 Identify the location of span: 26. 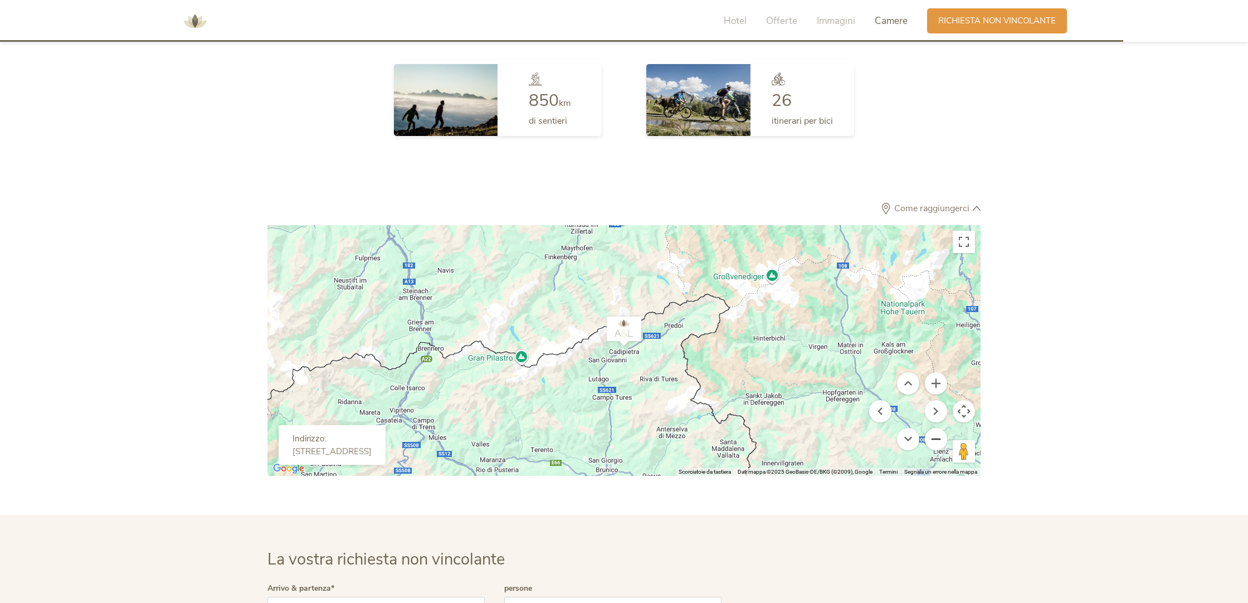
(782, 100).